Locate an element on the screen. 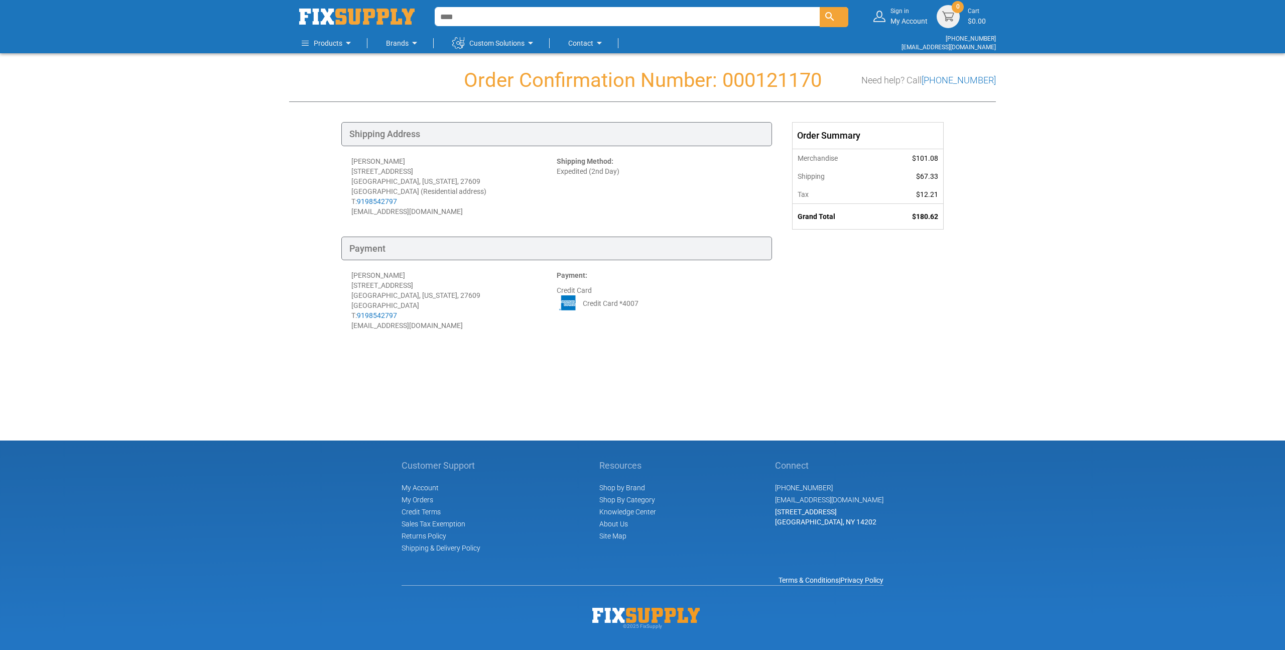 The height and width of the screenshot is (650, 1285). a: About Us is located at coordinates (613, 524).